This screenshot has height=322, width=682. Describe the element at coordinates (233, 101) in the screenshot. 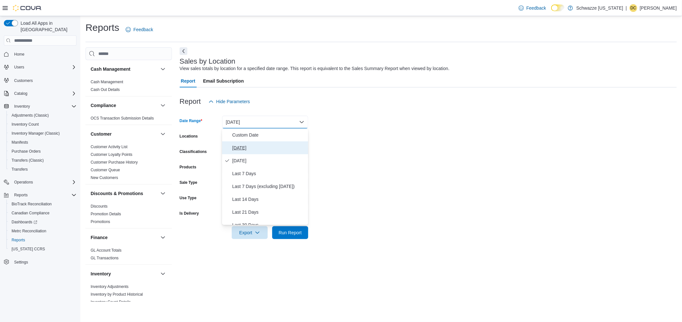

I see `span: Hide Parameters` at that location.